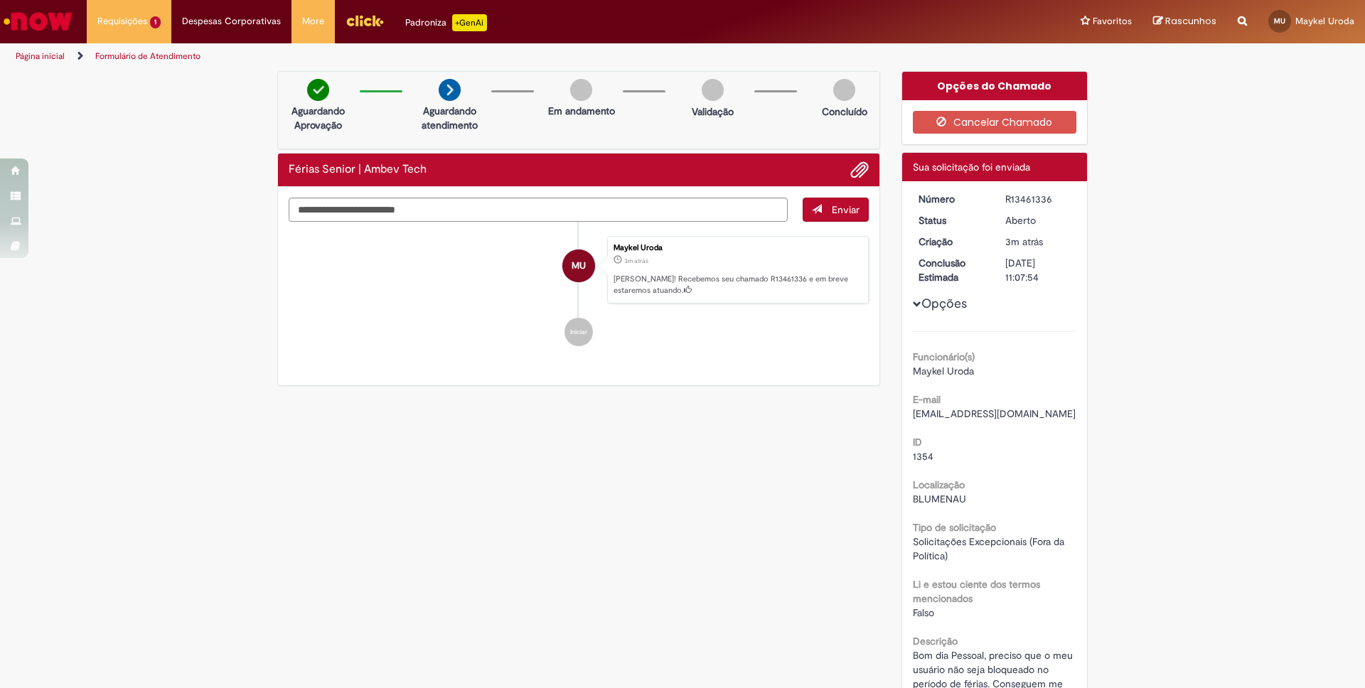 This screenshot has height=688, width=1365. Describe the element at coordinates (924, 613) in the screenshot. I see `span: Falso` at that location.